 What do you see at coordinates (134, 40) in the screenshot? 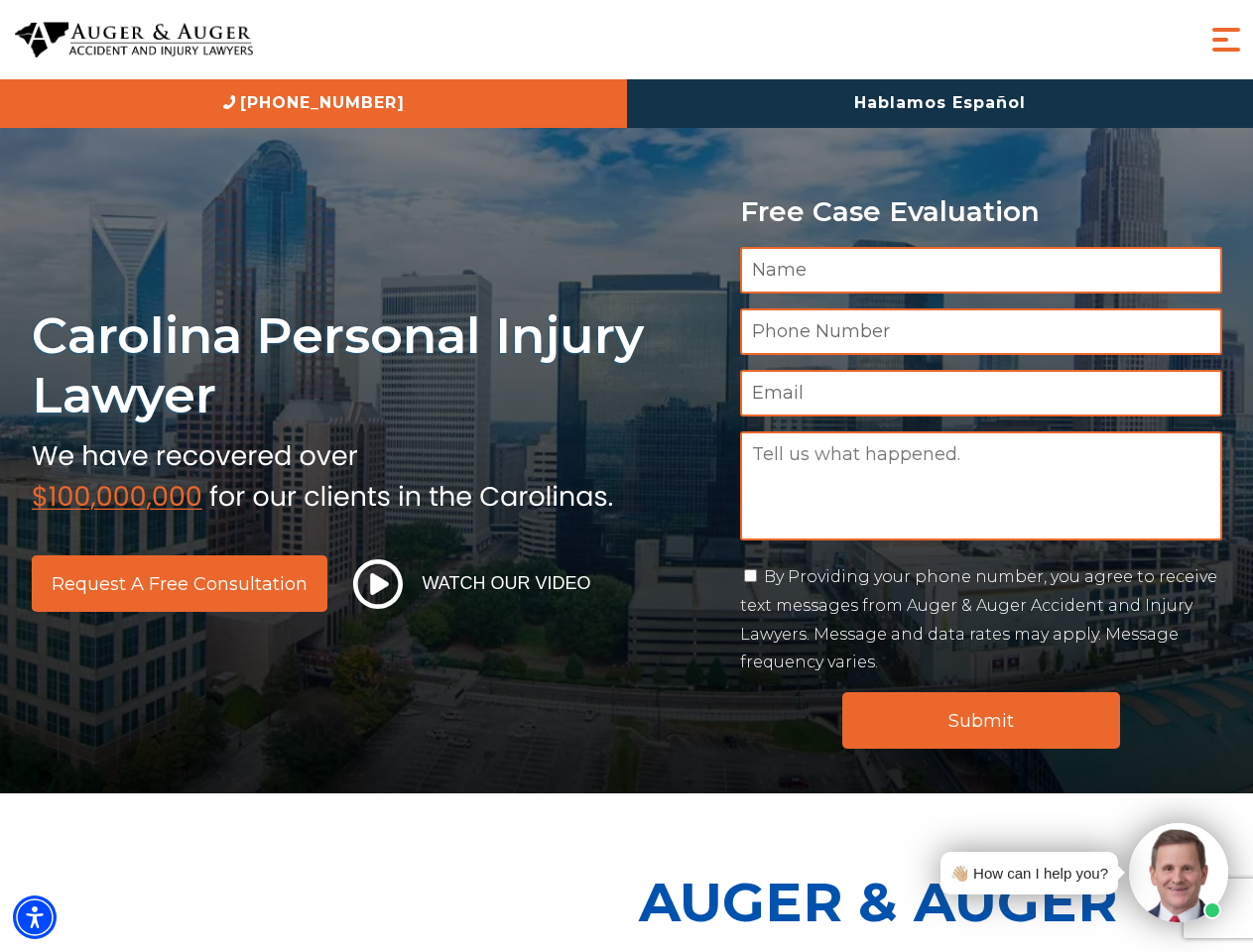
I see `a: Auger & Auger Accident and Injury Lawyers Logo` at bounding box center [134, 40].